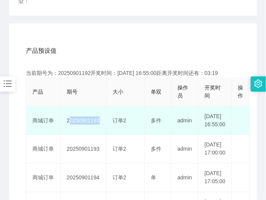 This screenshot has width=266, height=200. What do you see at coordinates (183, 91) in the screenshot?
I see `span: 操作员` at bounding box center [183, 91].